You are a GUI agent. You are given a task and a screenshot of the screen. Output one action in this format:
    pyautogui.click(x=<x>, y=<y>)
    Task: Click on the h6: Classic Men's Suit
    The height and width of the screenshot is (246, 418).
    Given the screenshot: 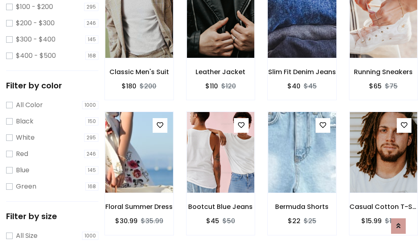 What is the action you would take?
    pyautogui.click(x=139, y=72)
    